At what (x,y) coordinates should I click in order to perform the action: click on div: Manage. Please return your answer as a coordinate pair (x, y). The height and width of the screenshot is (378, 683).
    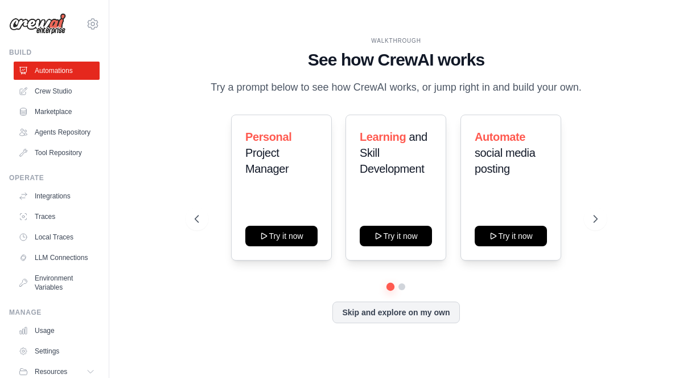
    Looking at the image, I should click on (54, 312).